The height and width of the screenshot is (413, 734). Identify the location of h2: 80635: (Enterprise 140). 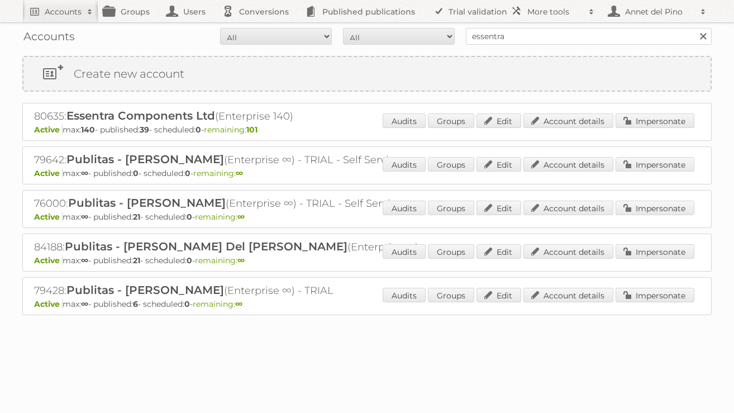
(230, 116).